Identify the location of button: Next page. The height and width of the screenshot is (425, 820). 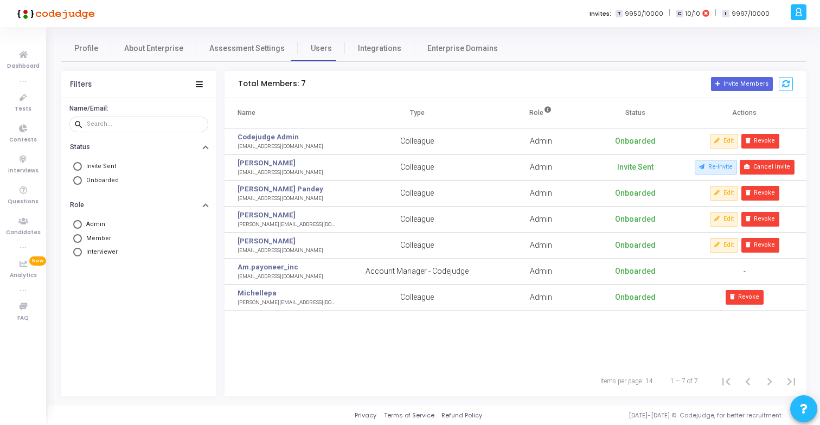
(770, 381).